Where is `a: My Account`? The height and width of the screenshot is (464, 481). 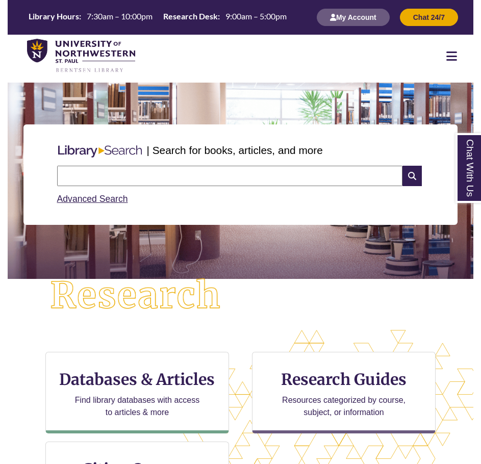 a: My Account is located at coordinates (353, 17).